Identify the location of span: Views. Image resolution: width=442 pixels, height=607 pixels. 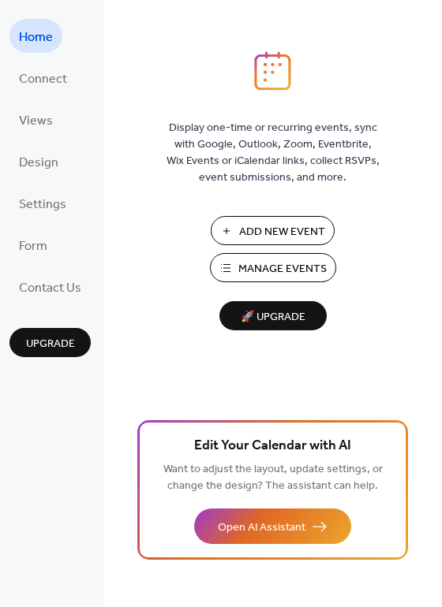
(35, 121).